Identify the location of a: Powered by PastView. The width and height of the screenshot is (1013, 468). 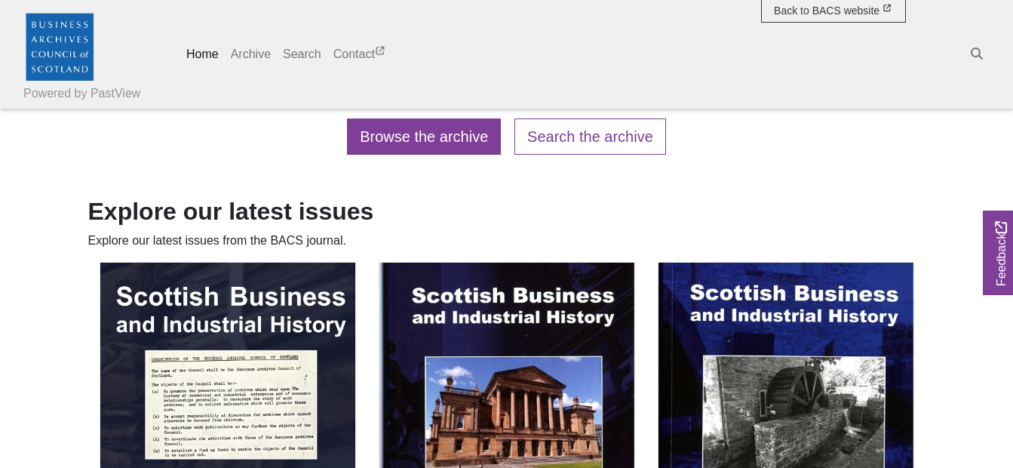
(81, 94).